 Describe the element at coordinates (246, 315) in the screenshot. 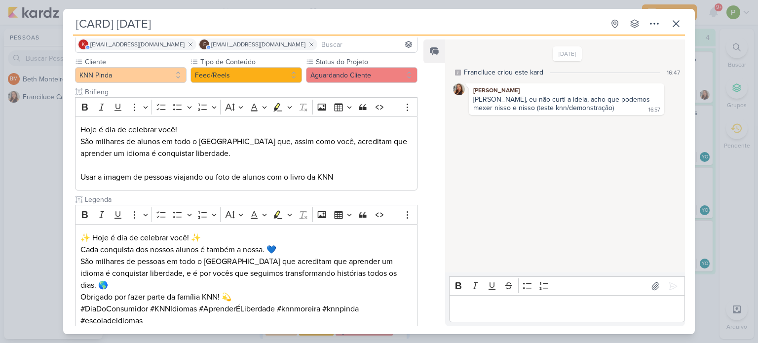

I see `p: #DiaDoConsumidor #KNNIdiomas #AprenderÉLiberdade #knnmoreira #knnpinda #escoladeidiomas` at that location.